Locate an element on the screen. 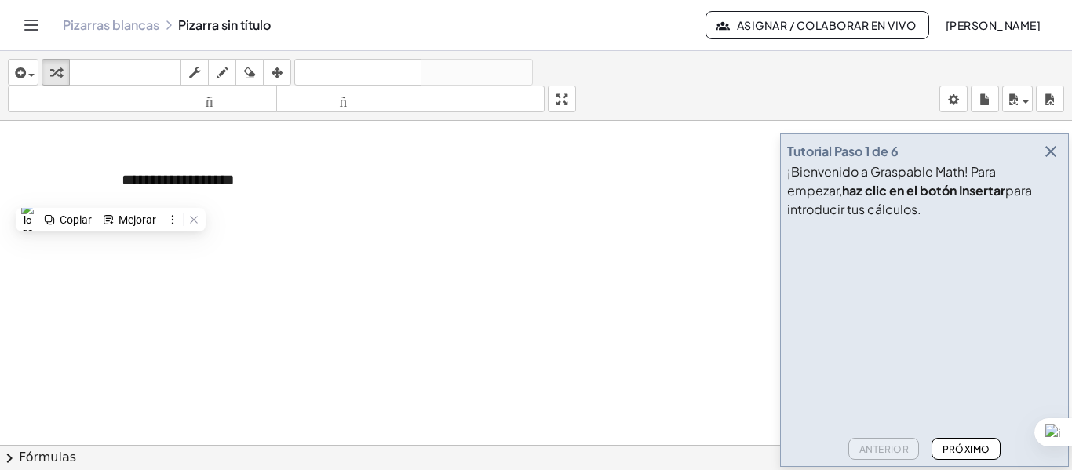  button: Cambiar navegación is located at coordinates (31, 25).